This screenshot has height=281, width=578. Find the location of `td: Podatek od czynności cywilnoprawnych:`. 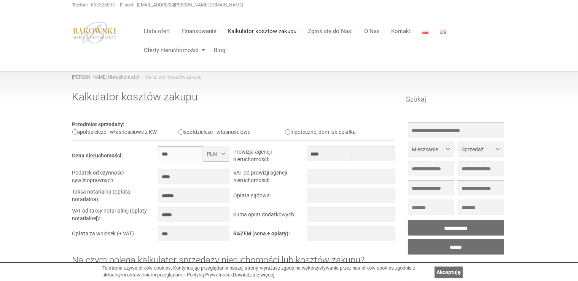

td: Podatek od czynności cywilnoprawnych: is located at coordinates (115, 178).